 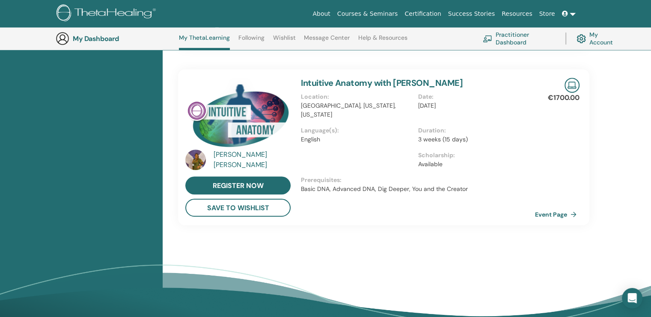 What do you see at coordinates (474, 97) in the screenshot?
I see `p: Date :` at bounding box center [474, 97].